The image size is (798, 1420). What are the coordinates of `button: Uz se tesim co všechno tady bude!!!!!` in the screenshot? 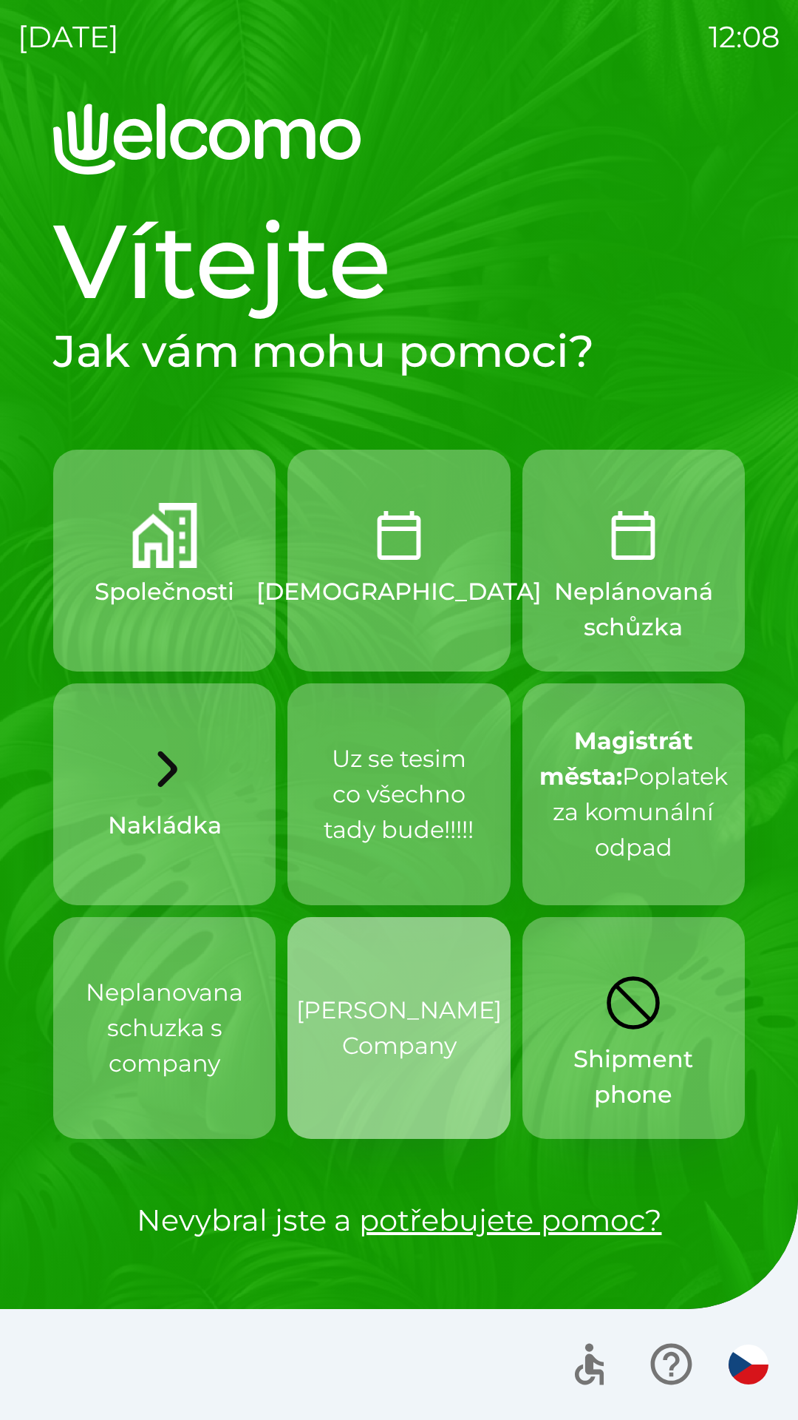 It's located at (398, 794).